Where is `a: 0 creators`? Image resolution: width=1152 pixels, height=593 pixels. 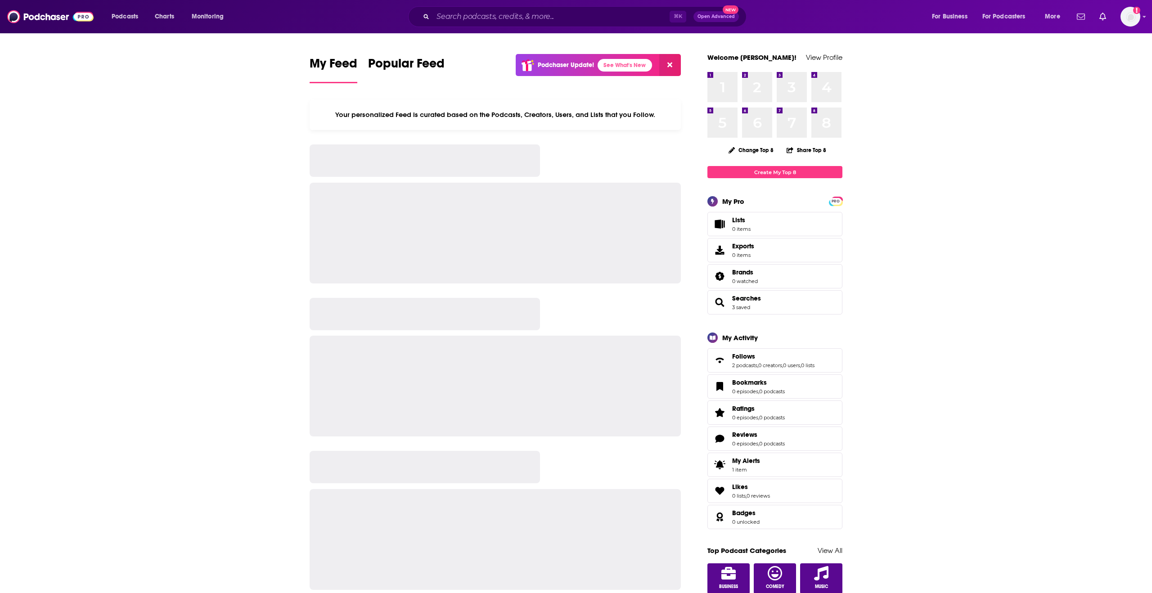 a: 0 creators is located at coordinates (770, 365).